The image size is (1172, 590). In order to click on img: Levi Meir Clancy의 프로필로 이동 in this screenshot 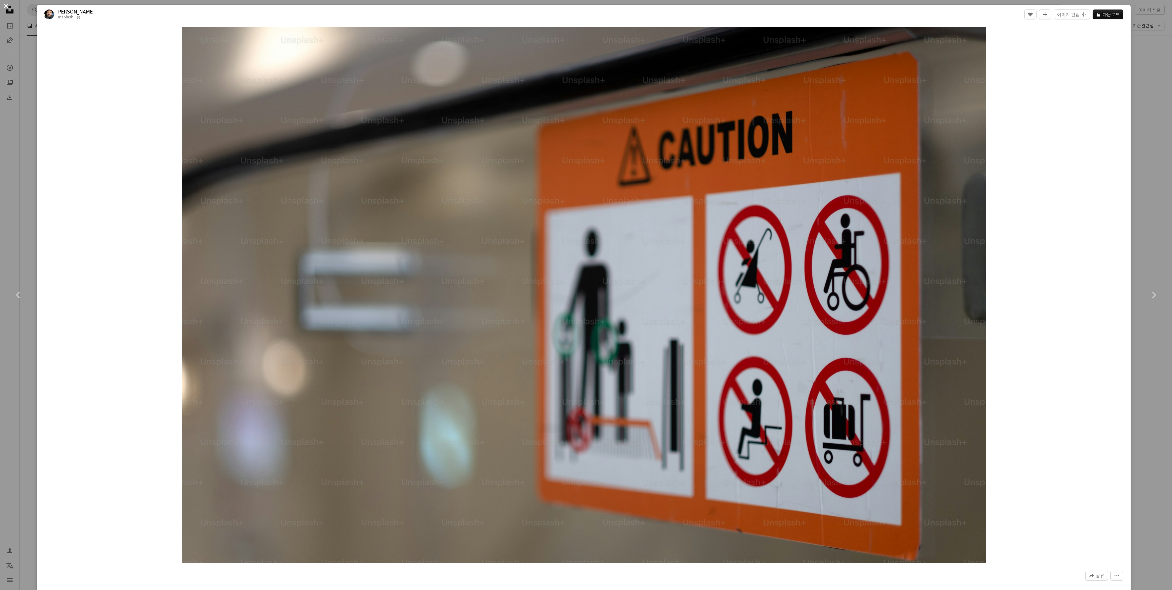, I will do `click(49, 14)`.